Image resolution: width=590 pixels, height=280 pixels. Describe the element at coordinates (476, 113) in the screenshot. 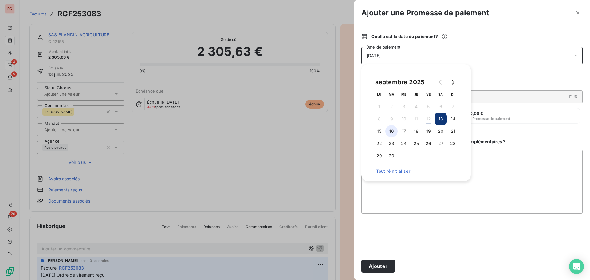

I see `span: 0,00 €` at that location.